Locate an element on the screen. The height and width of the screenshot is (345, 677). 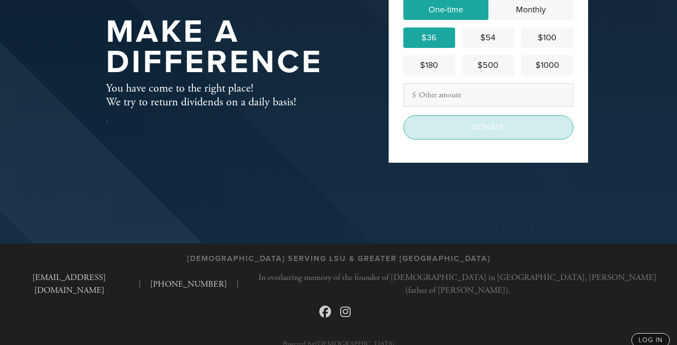
a: $1000 is located at coordinates (547, 65).